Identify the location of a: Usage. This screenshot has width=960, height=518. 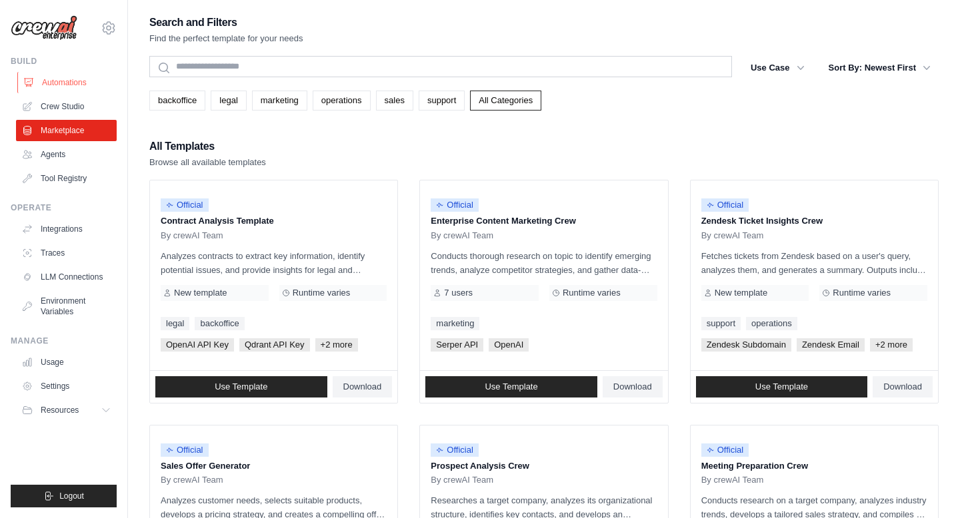
(66, 362).